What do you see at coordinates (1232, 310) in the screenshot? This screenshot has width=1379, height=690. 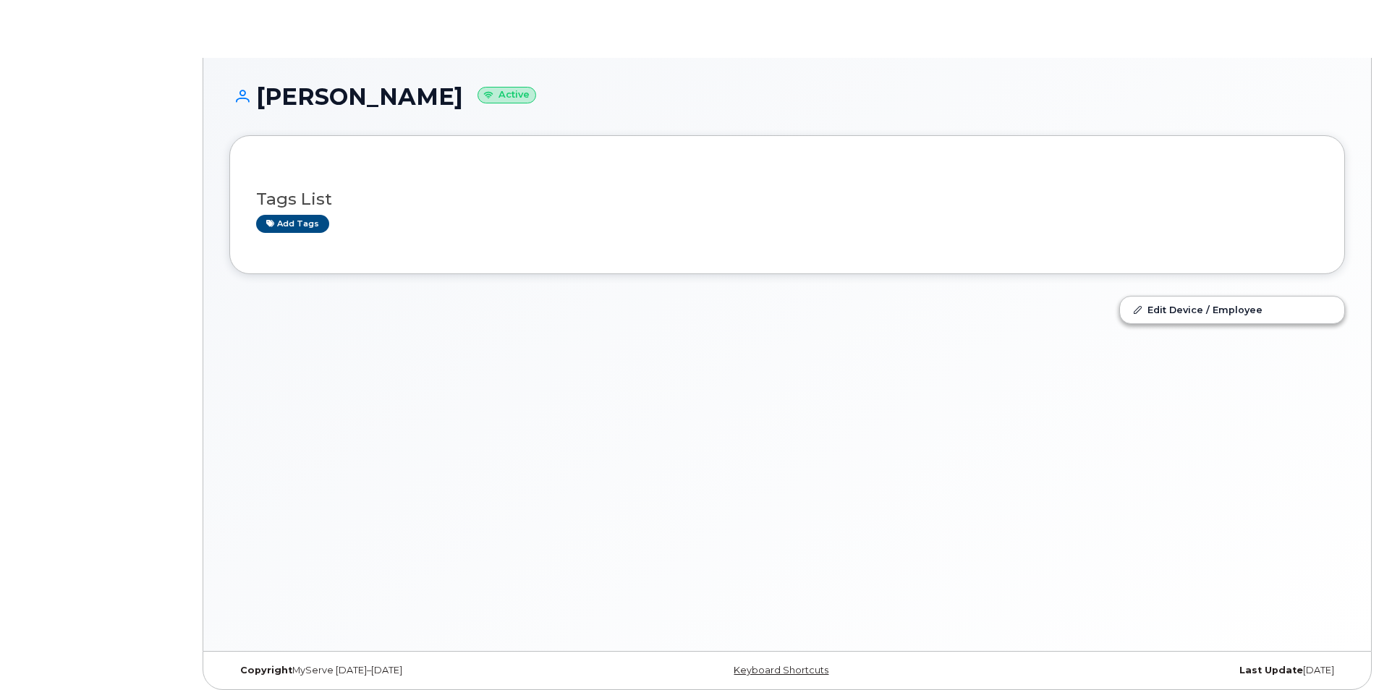 I see `a: Edit Device / Employee` at bounding box center [1232, 310].